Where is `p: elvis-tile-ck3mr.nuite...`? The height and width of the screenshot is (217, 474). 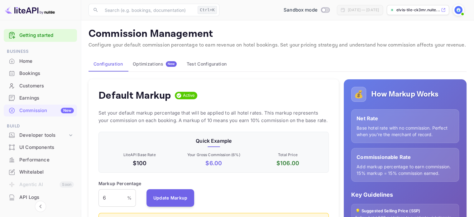 p: elvis-tile-ck3mr.nuite... is located at coordinates (418, 10).